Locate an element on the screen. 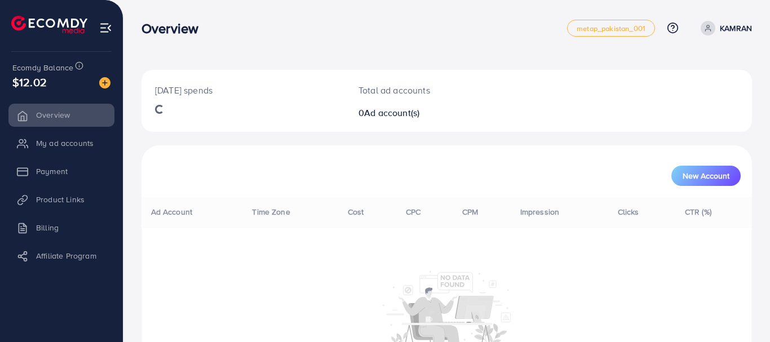 The image size is (770, 342). img: logo is located at coordinates (49, 24).